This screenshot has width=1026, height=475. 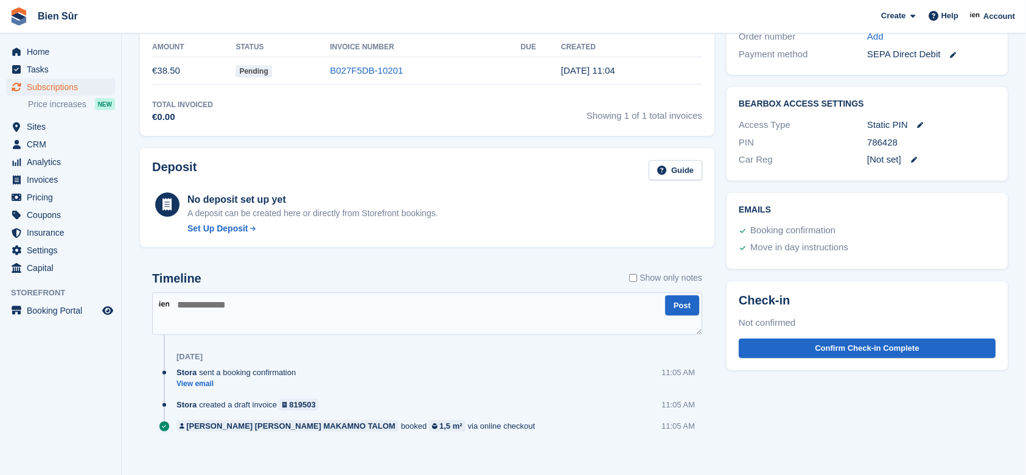 I want to click on span: Home, so click(x=63, y=52).